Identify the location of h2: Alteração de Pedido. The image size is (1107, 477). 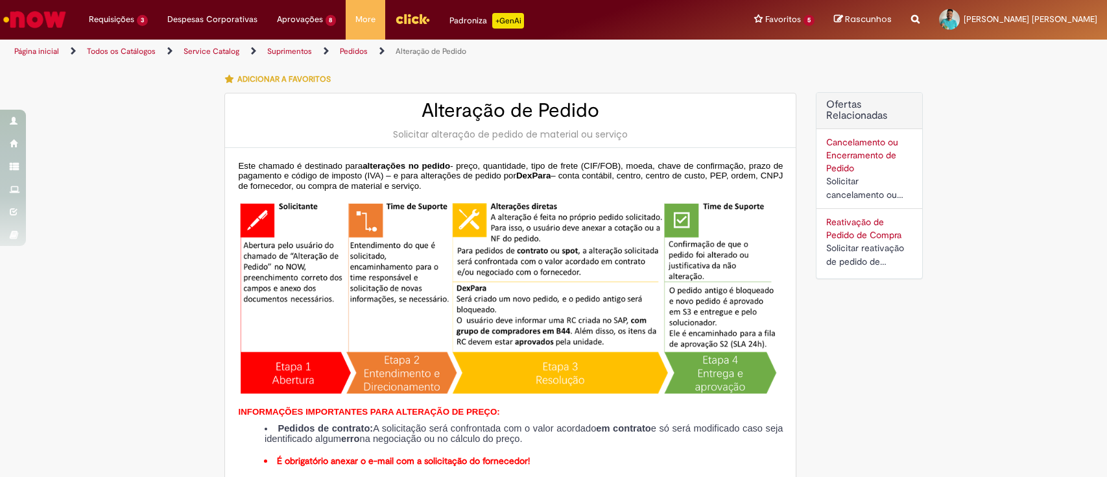
(510, 110).